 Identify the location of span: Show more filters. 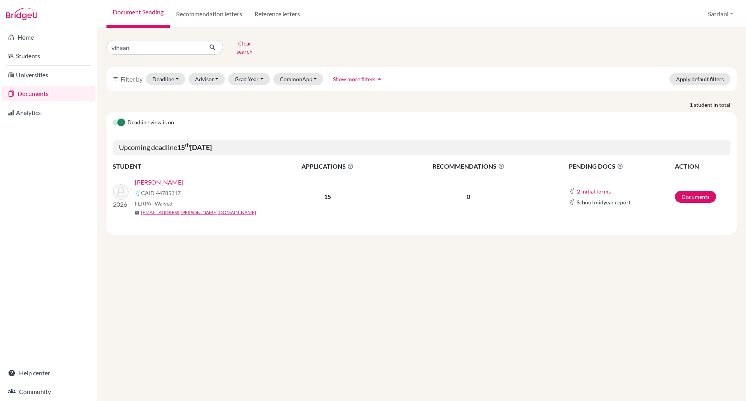
(354, 79).